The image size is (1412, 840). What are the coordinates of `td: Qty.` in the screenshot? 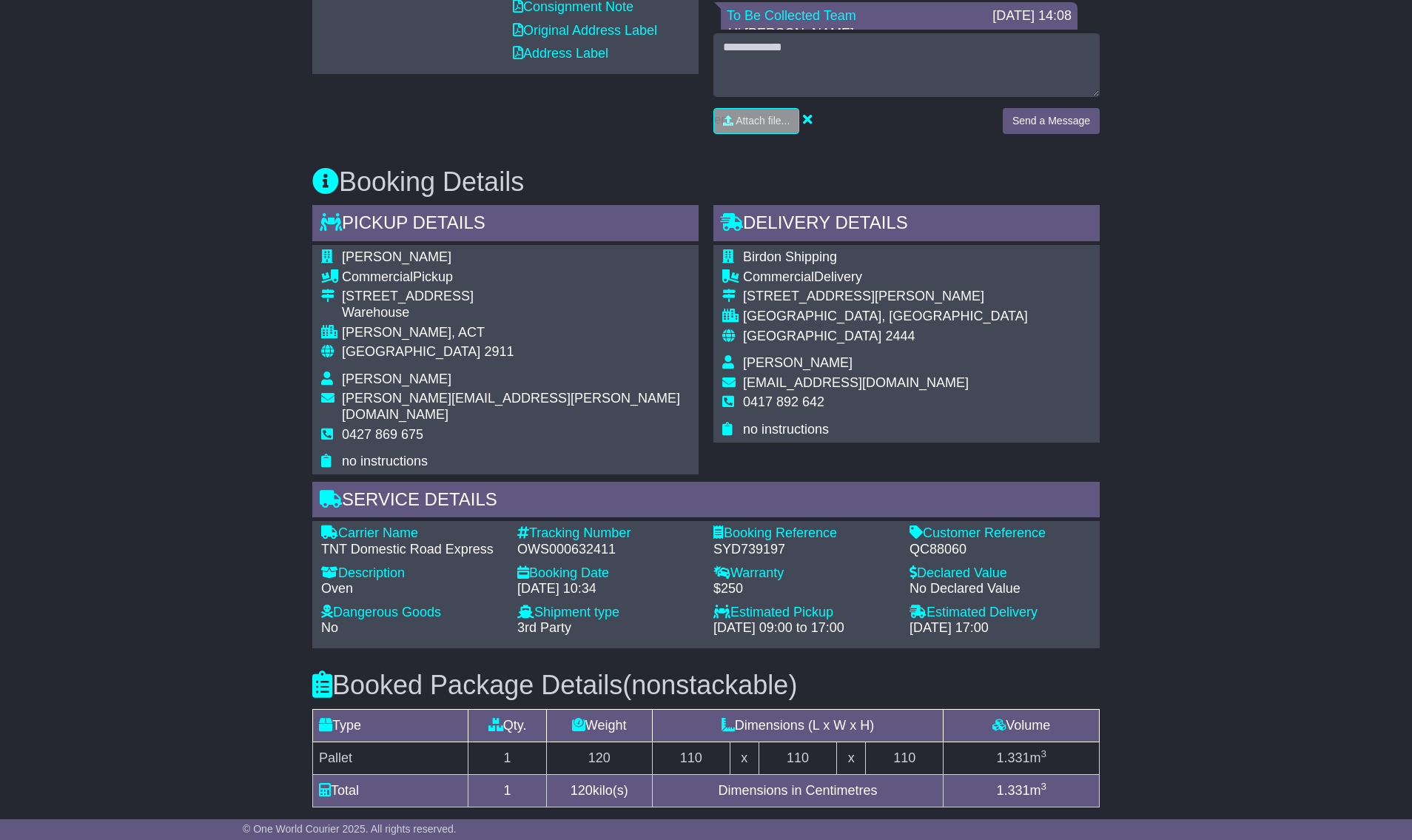 It's located at (507, 725).